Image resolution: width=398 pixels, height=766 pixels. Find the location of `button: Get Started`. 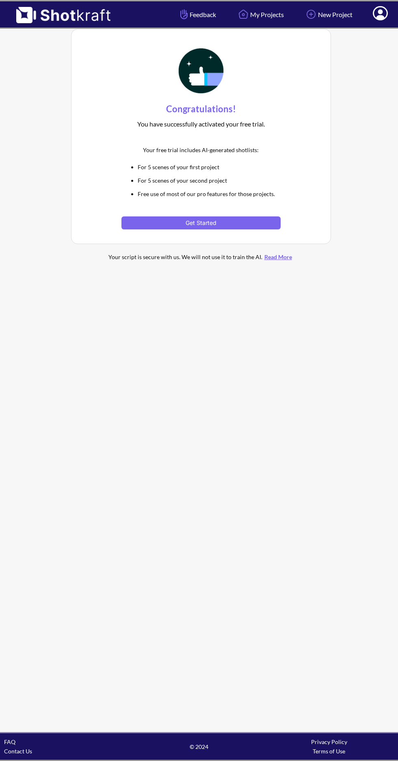

button: Get Started is located at coordinates (201, 223).